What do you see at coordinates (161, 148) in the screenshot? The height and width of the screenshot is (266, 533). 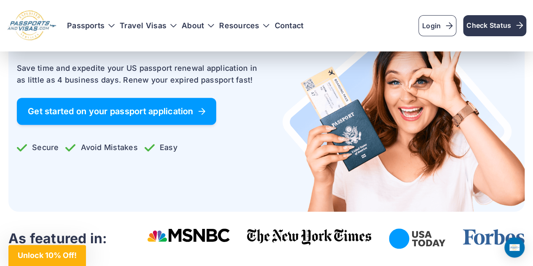 I see `p: Easy` at bounding box center [161, 148].